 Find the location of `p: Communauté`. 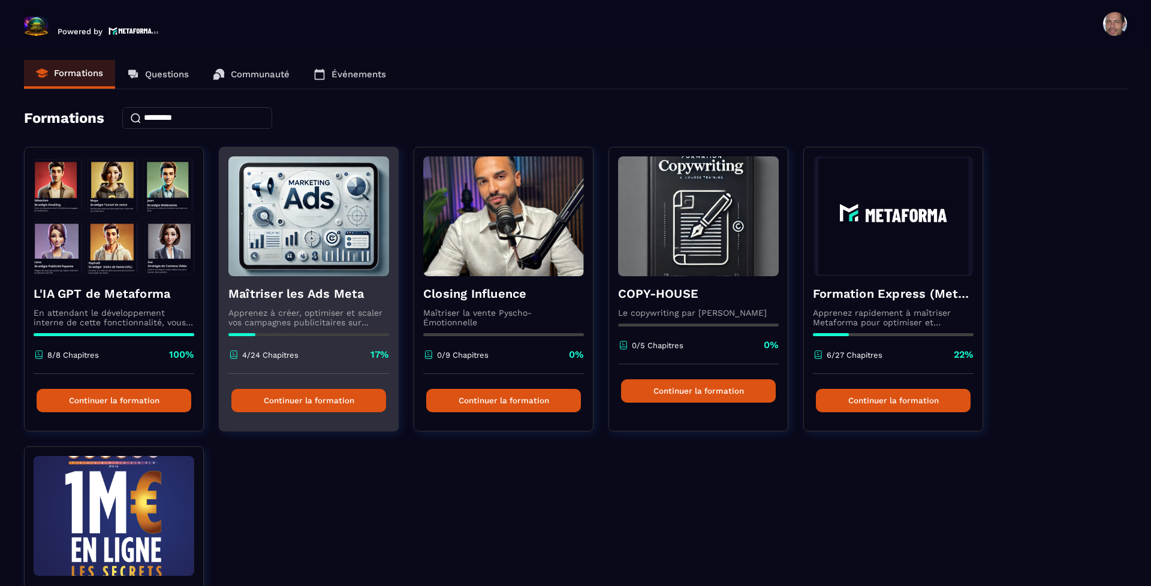

p: Communauté is located at coordinates (260, 74).